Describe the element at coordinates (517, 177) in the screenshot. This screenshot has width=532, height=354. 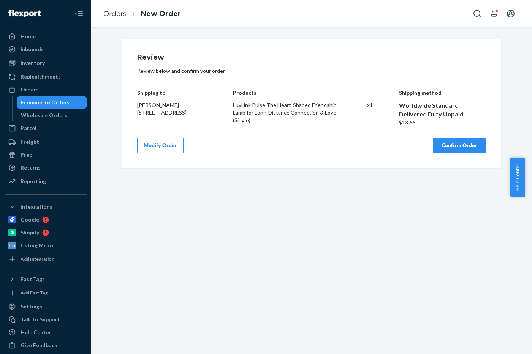
I see `button: Help Center` at that location.